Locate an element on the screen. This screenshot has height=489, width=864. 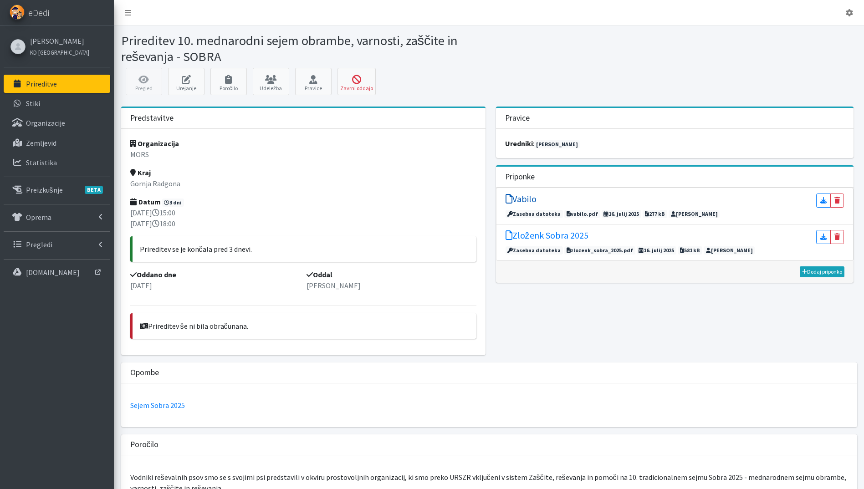
p: Organizacije is located at coordinates (46, 123).